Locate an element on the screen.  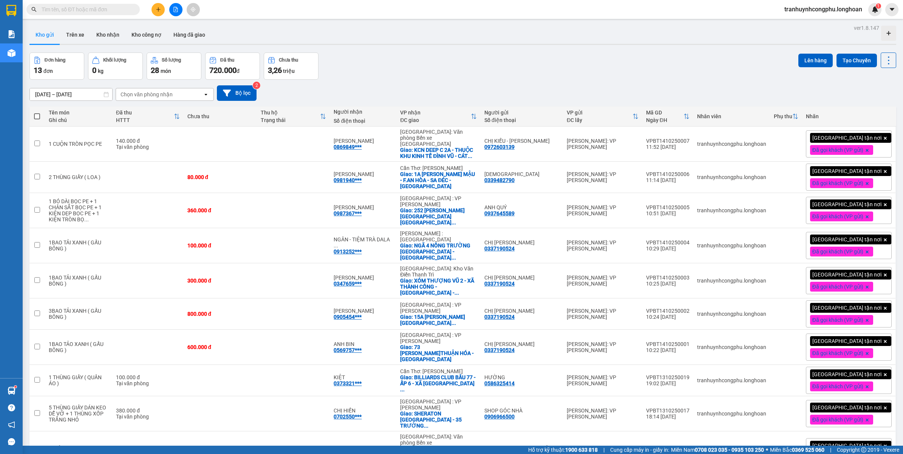
strong: 0708 023 035 - 0935 103 250 is located at coordinates (730, 450).